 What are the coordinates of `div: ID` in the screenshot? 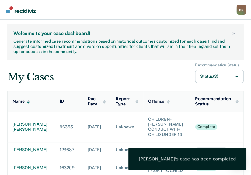 It's located at (62, 101).